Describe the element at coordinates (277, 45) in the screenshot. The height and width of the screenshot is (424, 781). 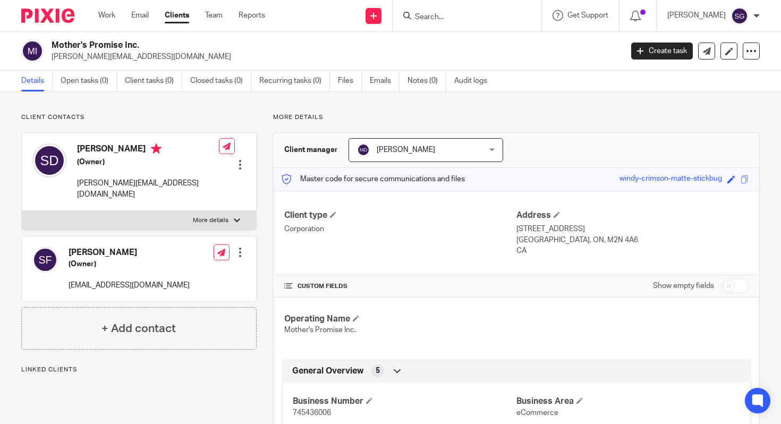
I see `h2: Mother's Promise Inc.` at that location.